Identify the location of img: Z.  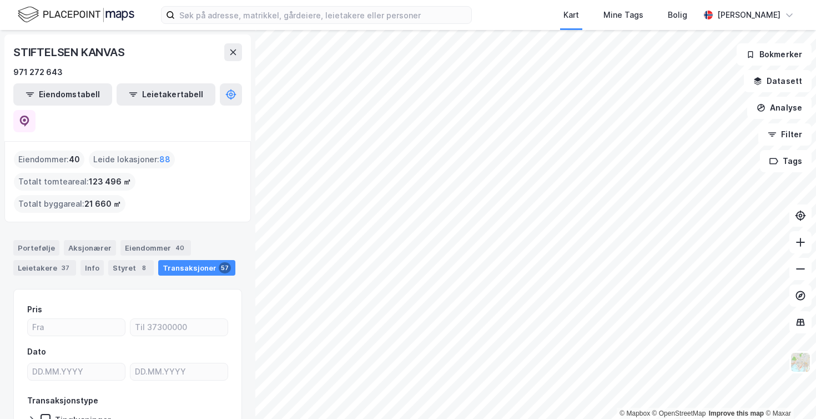
(801, 362).